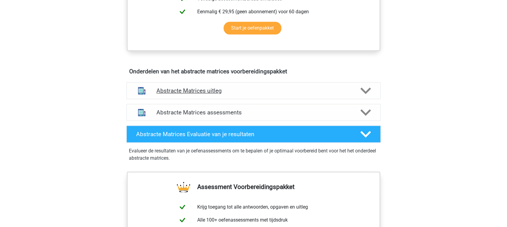 The image size is (507, 227). I want to click on a: uitleg Abstracte Matrices uitleg, so click(253, 91).